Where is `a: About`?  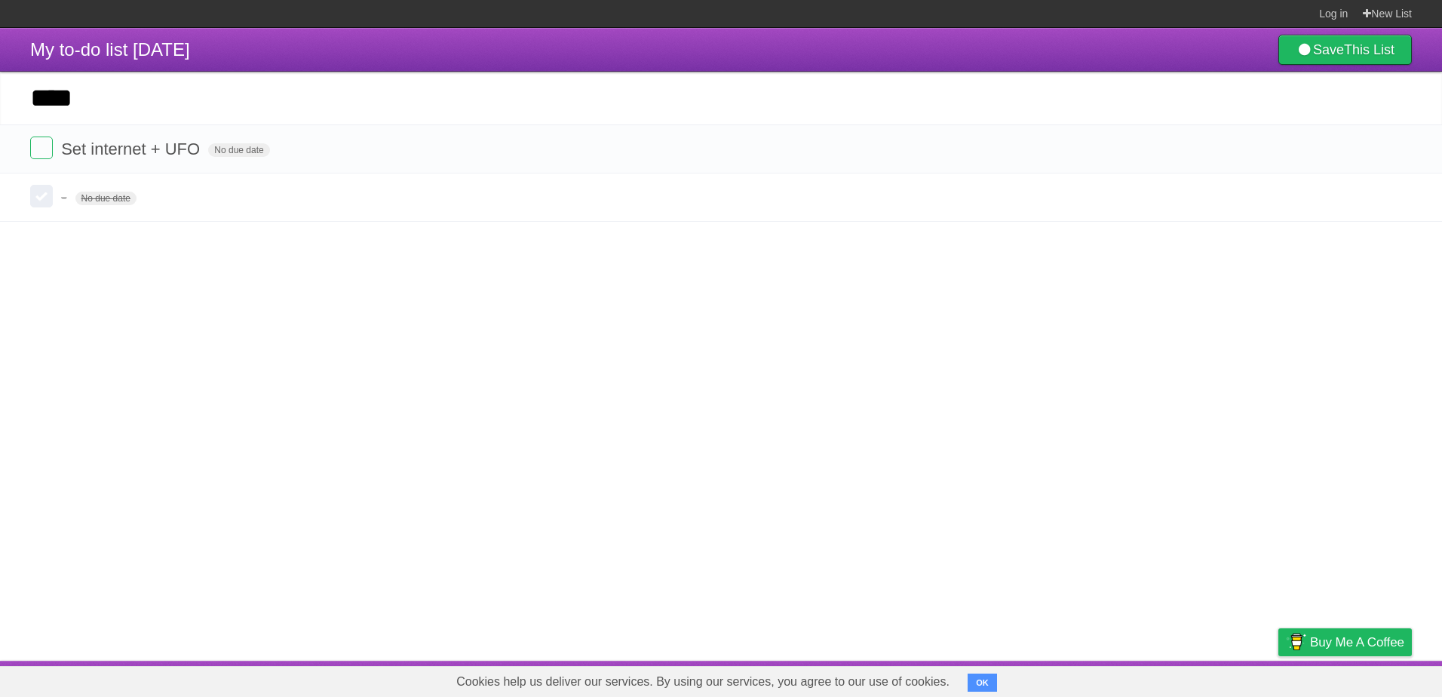 a: About is located at coordinates (1093, 679).